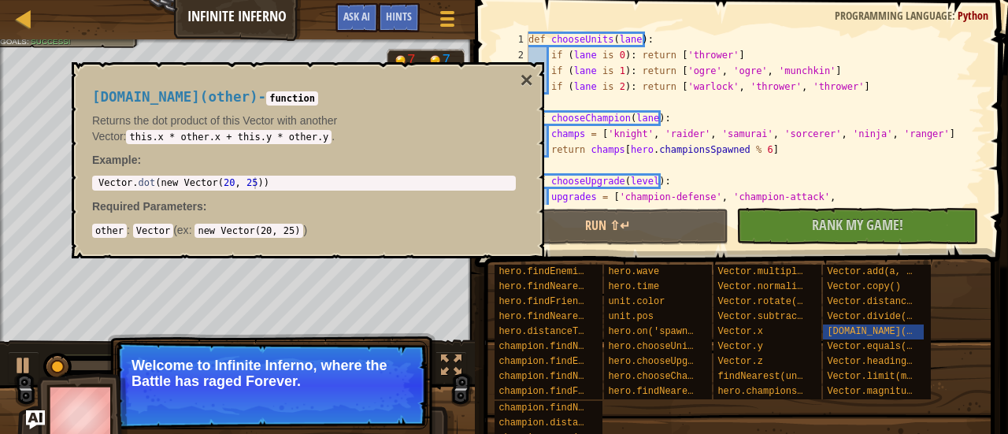 The width and height of the screenshot is (1008, 434). Describe the element at coordinates (889, 302) in the screenshot. I see `span: Vector.distance(other)` at that location.